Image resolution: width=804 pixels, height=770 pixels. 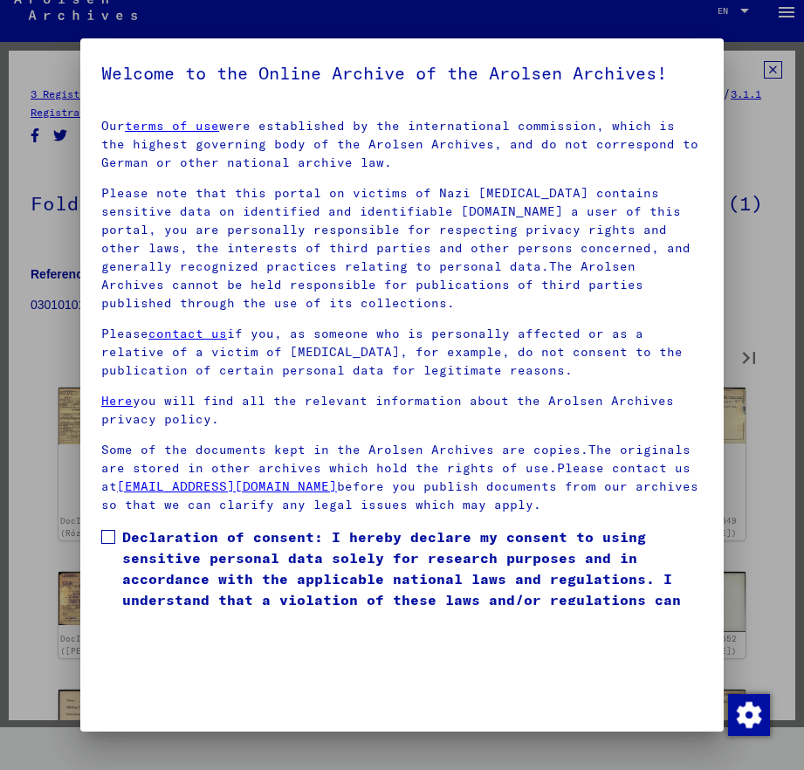 What do you see at coordinates (748, 714) in the screenshot?
I see `div: Change consent` at bounding box center [748, 714].